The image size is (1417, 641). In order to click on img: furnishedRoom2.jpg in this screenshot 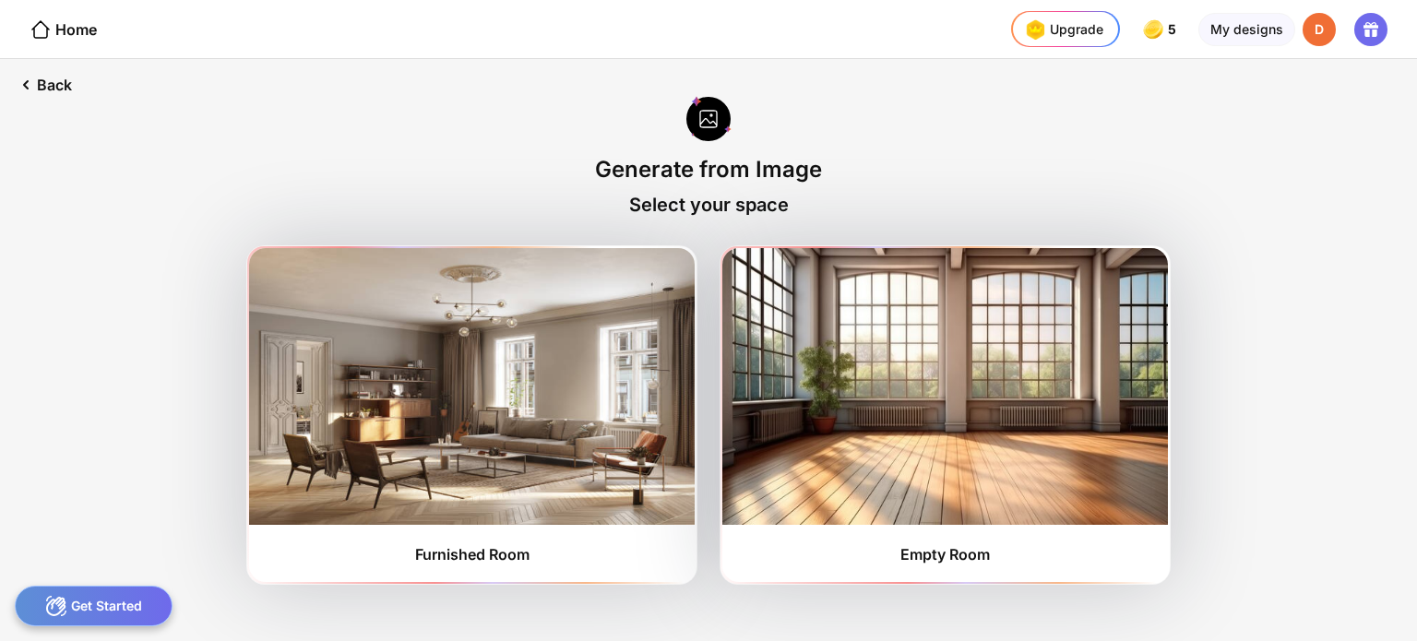, I will do `click(945, 387)`.